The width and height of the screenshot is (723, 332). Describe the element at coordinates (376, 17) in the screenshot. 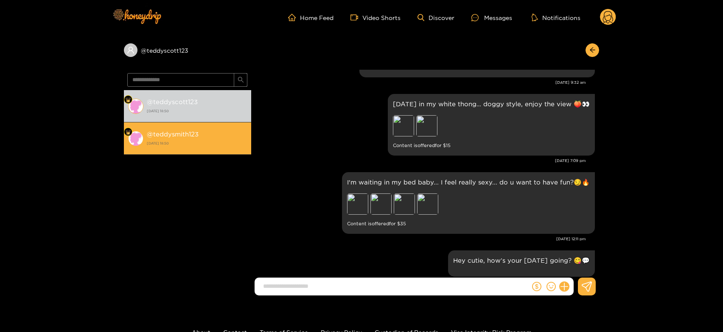

I see `a: Video Shorts` at that location.